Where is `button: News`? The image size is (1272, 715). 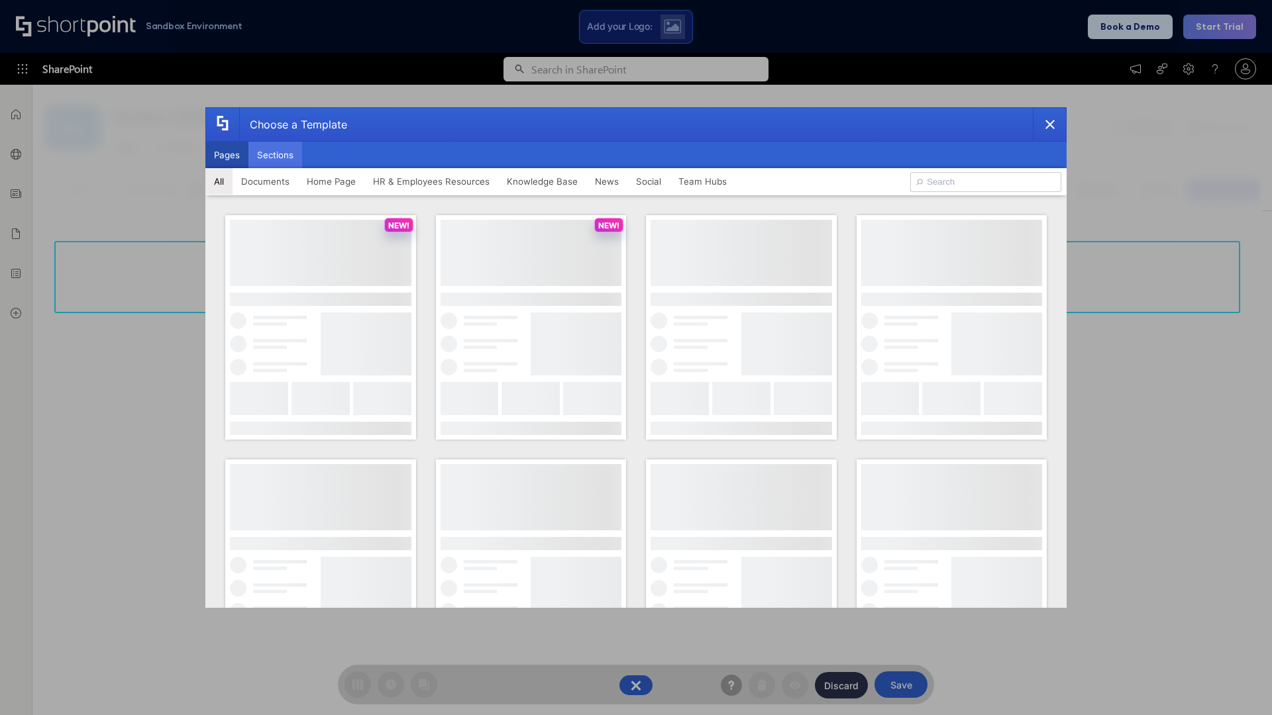 button: News is located at coordinates (607, 181).